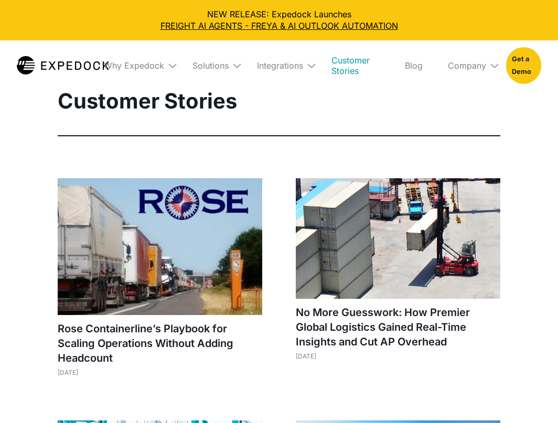 The width and height of the screenshot is (558, 423). What do you see at coordinates (279, 101) in the screenshot?
I see `h1: Customer Stories` at bounding box center [279, 101].